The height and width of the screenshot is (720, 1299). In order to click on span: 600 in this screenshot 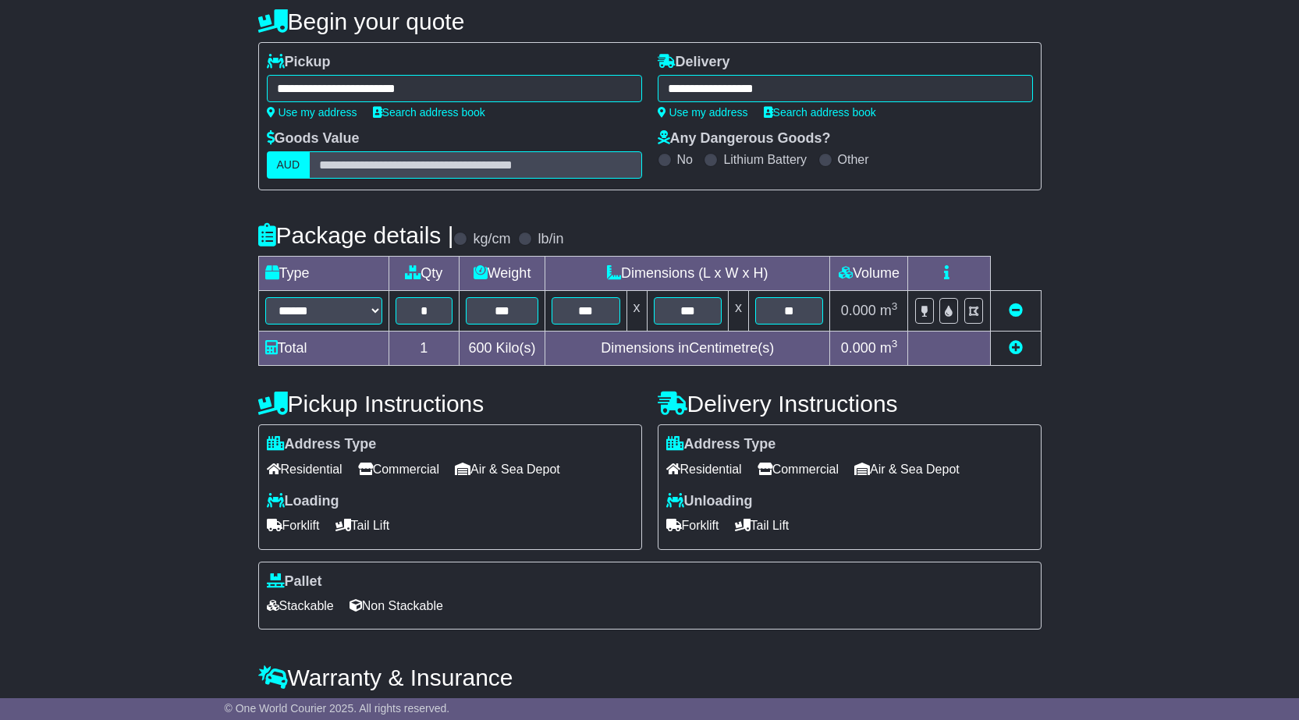, I will do `click(481, 348)`.